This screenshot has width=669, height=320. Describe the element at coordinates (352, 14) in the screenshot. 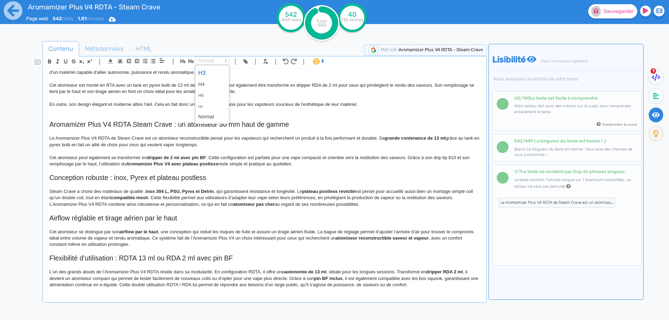

I see `tspan: 40` at that location.